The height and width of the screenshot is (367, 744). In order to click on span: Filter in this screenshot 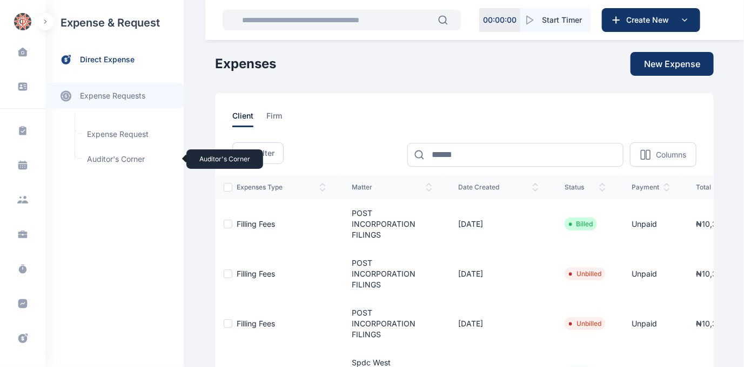, I will do `click(265, 153)`.